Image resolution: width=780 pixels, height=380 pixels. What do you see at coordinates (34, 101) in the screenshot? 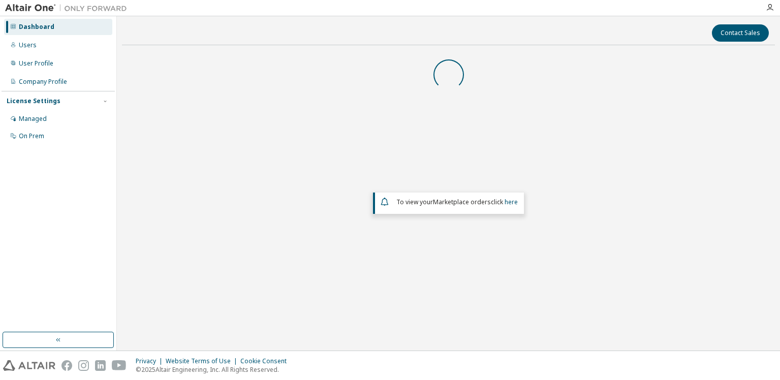
I see `div: License Settings` at bounding box center [34, 101].